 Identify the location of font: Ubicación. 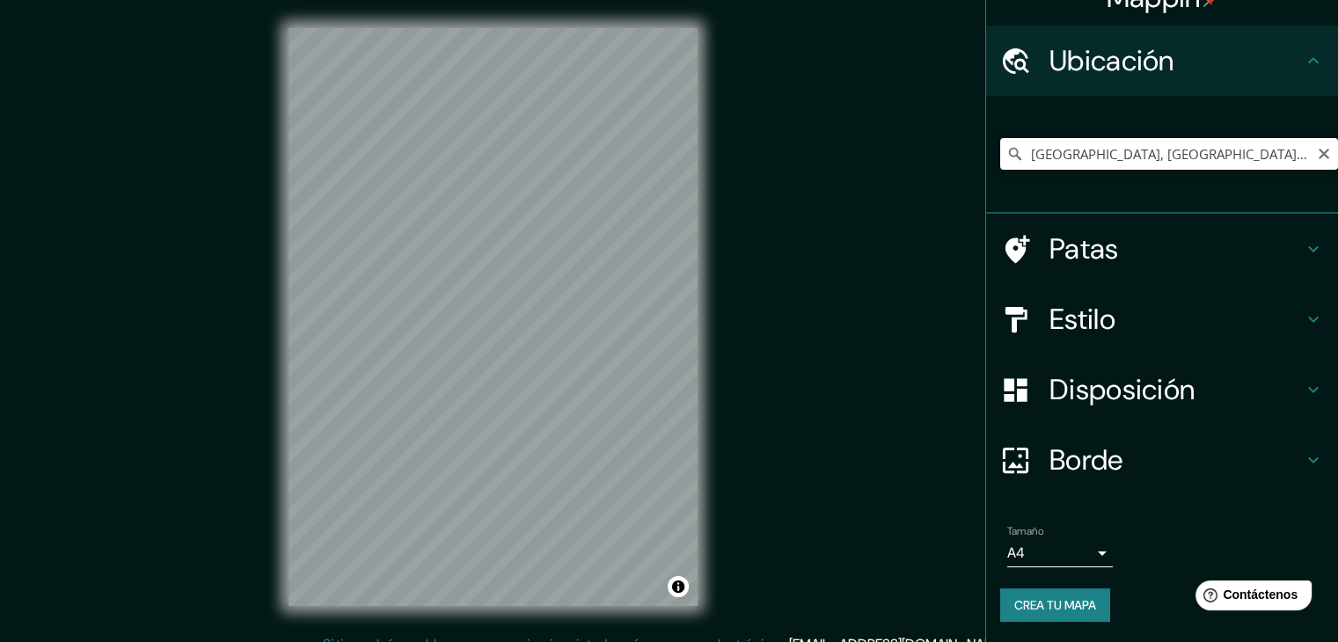
(1112, 61).